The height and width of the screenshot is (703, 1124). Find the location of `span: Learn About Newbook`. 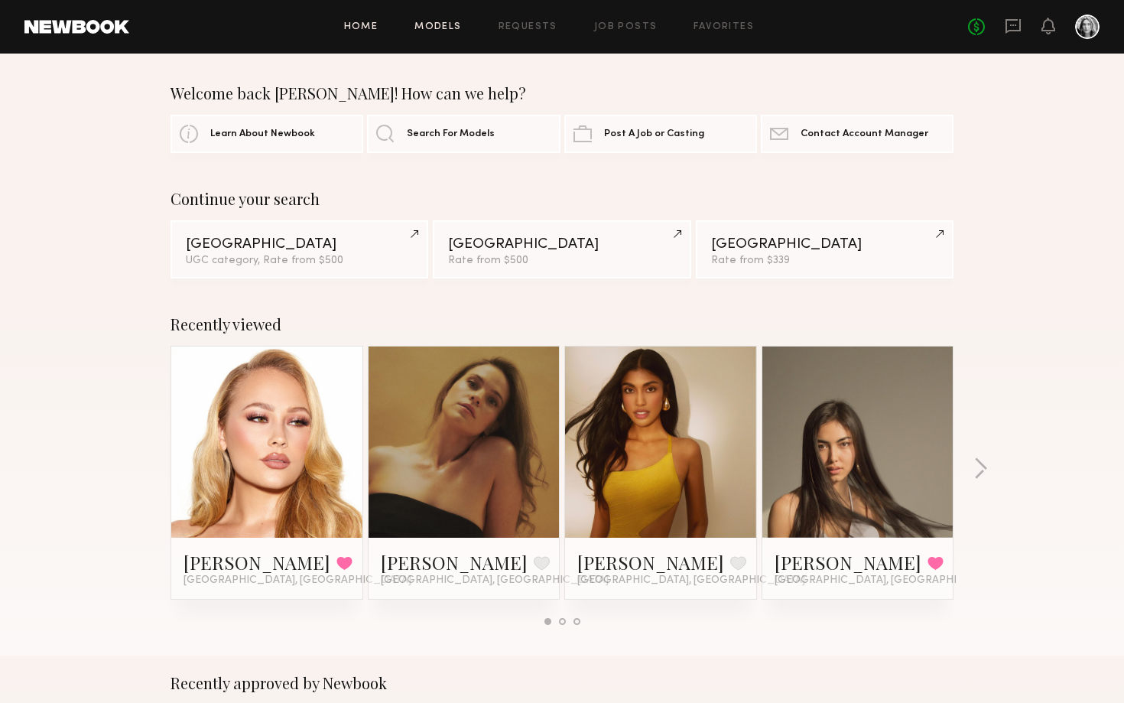

span: Learn About Newbook is located at coordinates (262, 134).